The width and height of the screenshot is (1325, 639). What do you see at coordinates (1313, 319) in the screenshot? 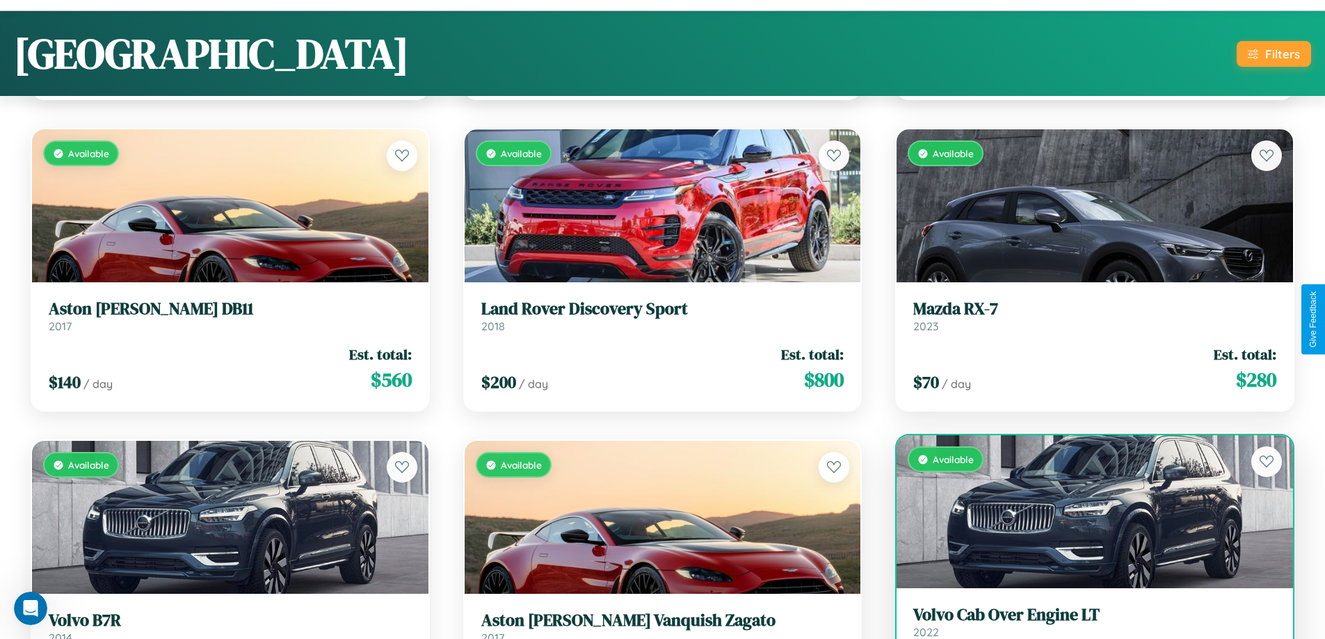
I see `div: Give Feedback` at bounding box center [1313, 319].